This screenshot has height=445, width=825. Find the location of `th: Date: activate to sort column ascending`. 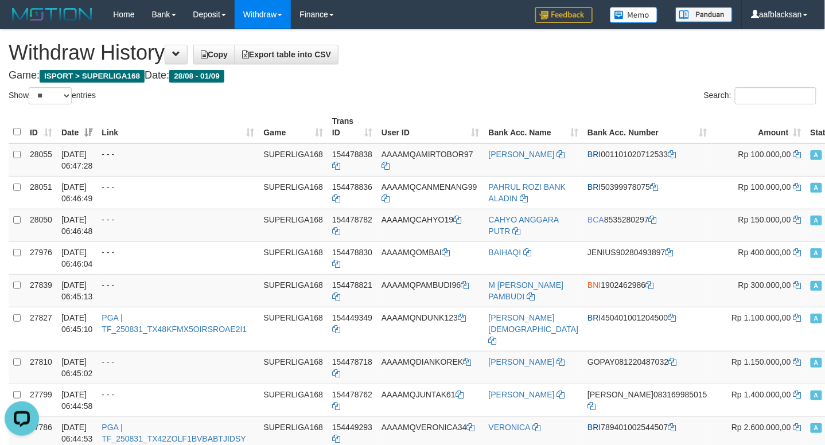

th: Date: activate to sort column ascending is located at coordinates (77, 127).